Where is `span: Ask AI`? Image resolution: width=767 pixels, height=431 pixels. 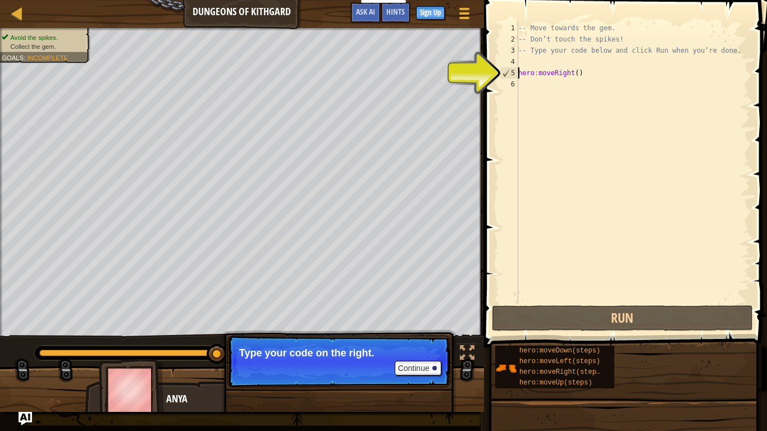 span: Ask AI is located at coordinates (366, 11).